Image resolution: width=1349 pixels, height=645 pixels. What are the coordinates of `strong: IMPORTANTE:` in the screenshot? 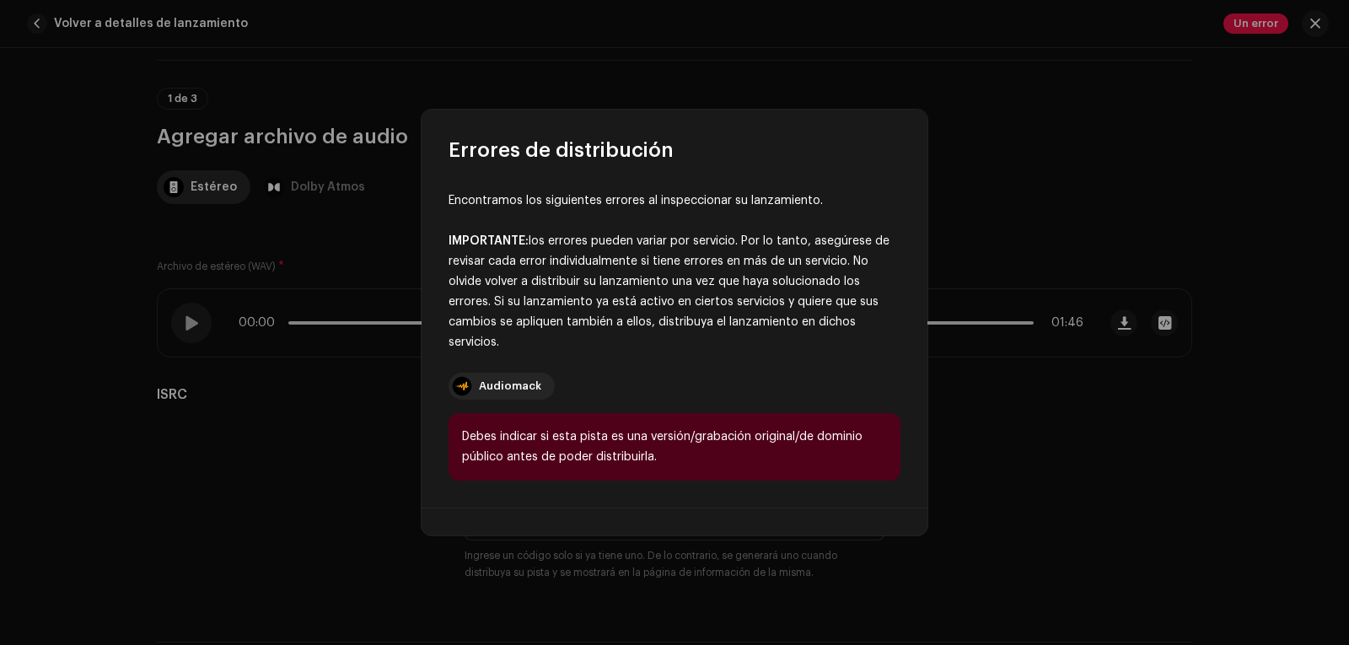 It's located at (488, 241).